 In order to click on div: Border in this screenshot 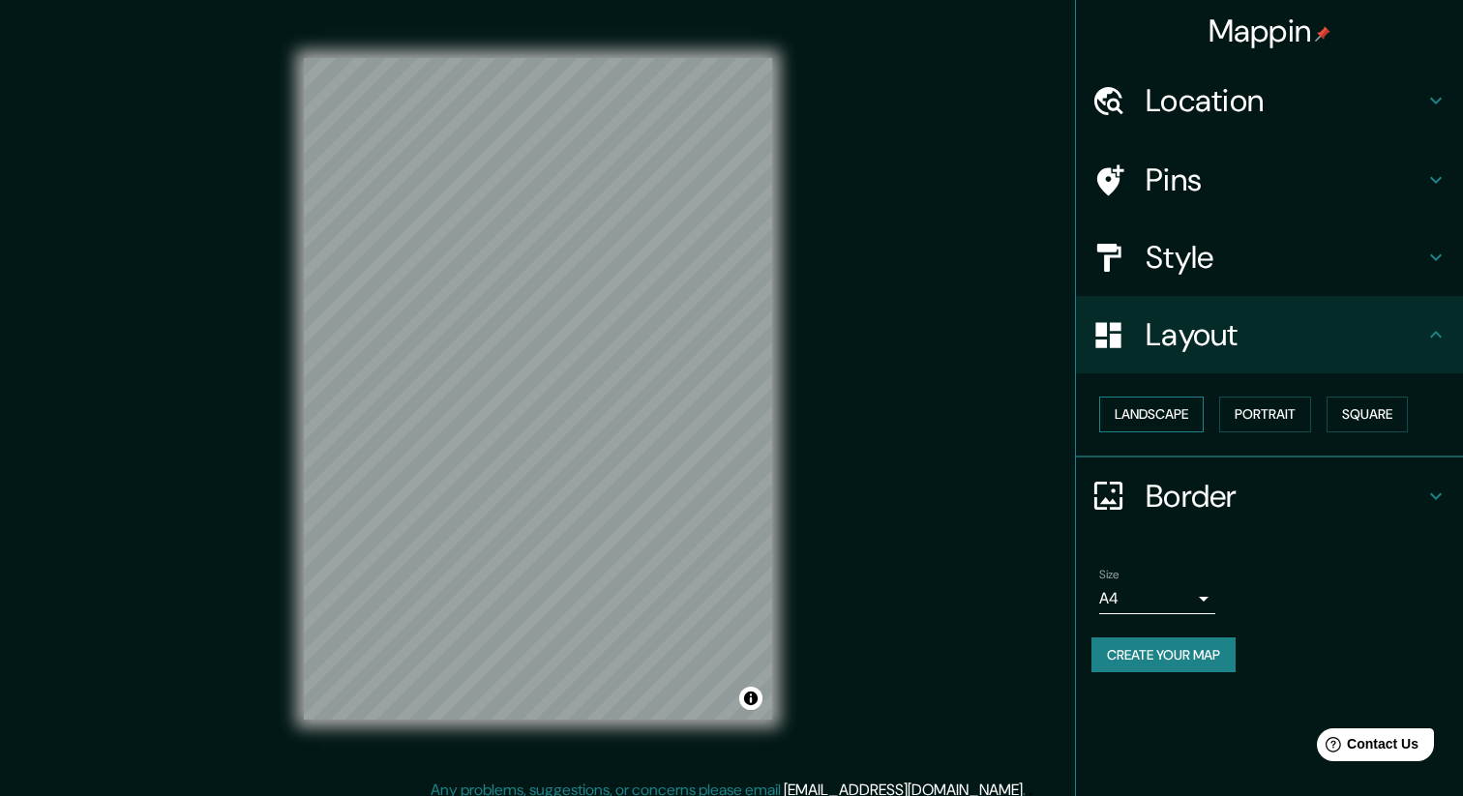, I will do `click(1269, 496)`.